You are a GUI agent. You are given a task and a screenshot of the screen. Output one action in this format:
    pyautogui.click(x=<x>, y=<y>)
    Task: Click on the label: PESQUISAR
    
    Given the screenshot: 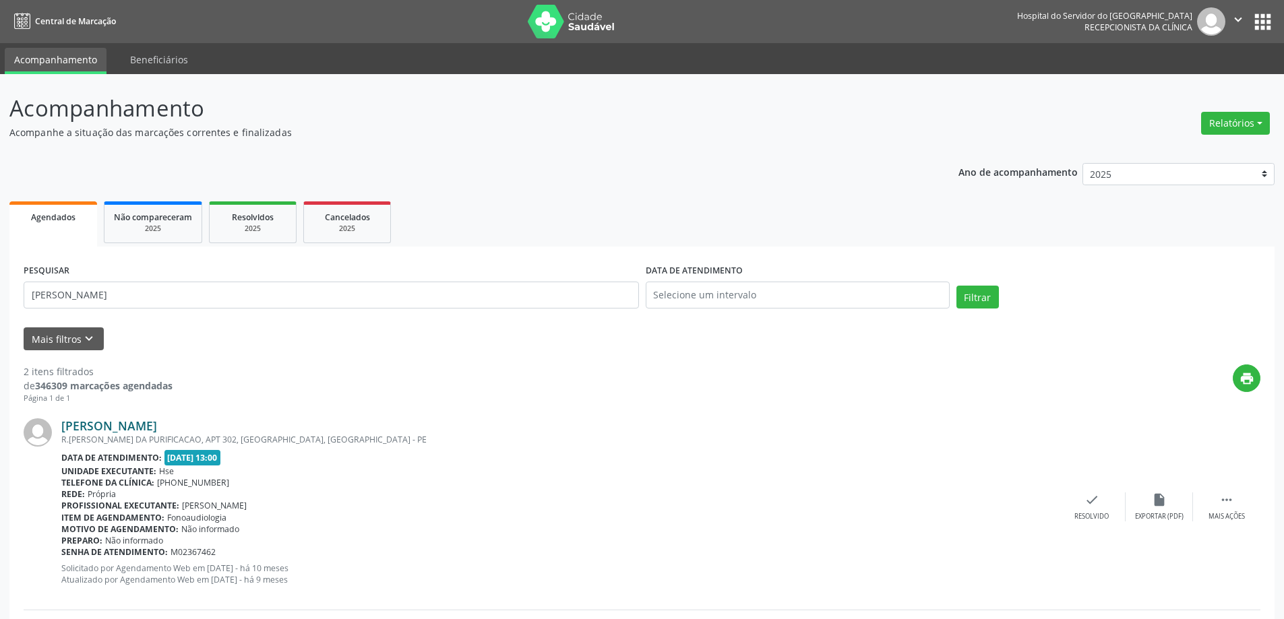 What is the action you would take?
    pyautogui.click(x=47, y=271)
    